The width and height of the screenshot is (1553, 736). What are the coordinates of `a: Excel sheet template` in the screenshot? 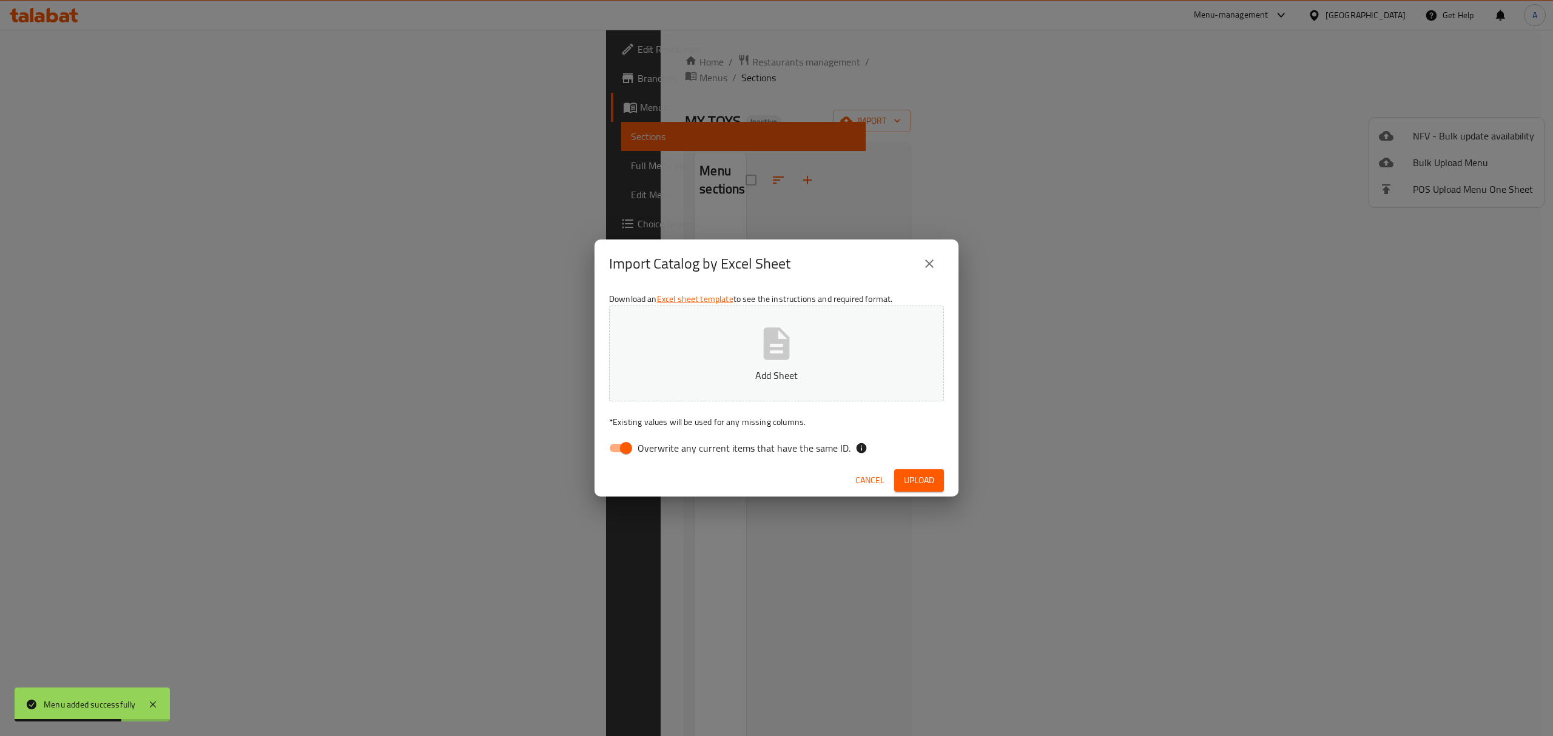 It's located at (695, 299).